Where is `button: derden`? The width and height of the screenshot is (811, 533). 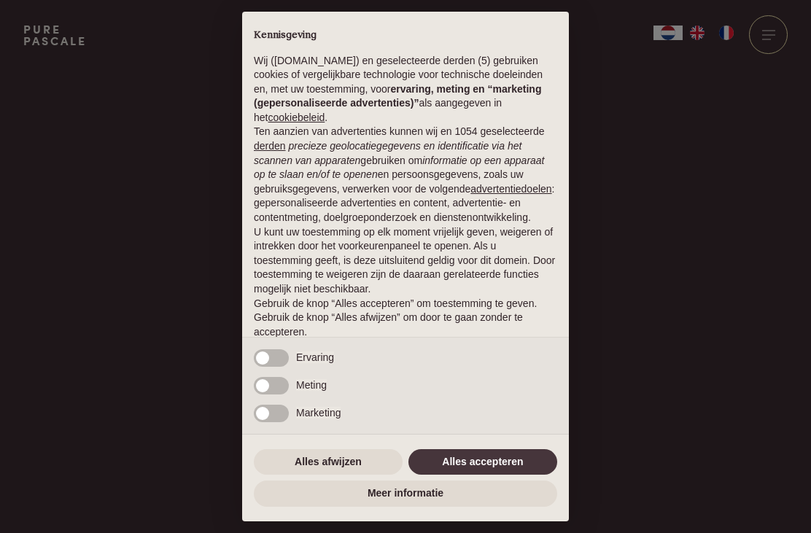 button: derden is located at coordinates (270, 147).